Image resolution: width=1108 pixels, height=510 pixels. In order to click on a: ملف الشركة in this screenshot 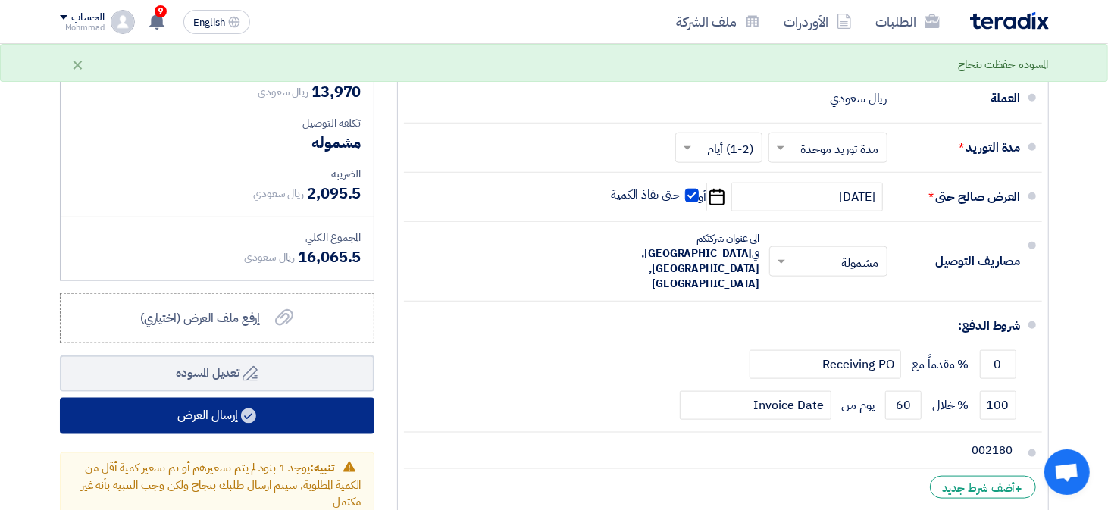, I will do `click(718, 21)`.